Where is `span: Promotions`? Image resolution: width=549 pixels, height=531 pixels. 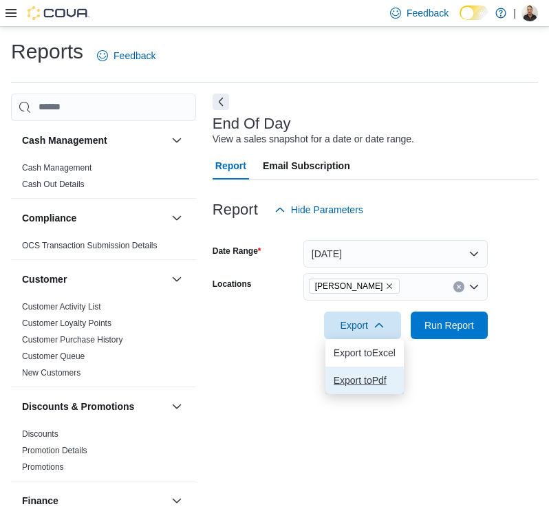 span: Promotions is located at coordinates (43, 467).